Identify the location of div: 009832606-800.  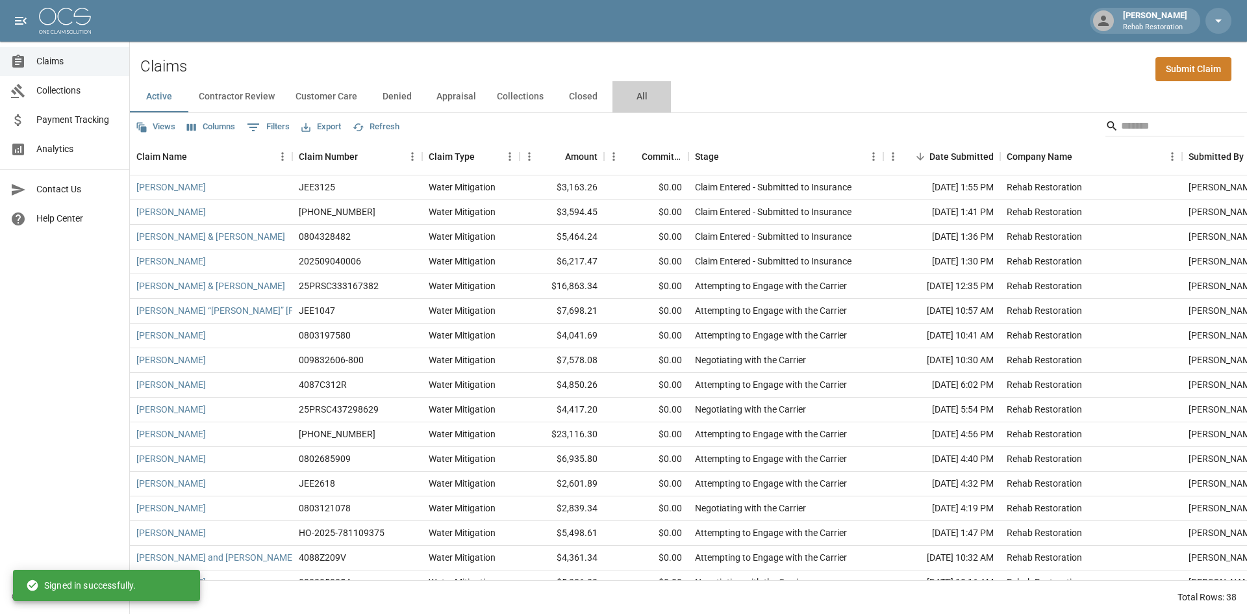
(331, 360).